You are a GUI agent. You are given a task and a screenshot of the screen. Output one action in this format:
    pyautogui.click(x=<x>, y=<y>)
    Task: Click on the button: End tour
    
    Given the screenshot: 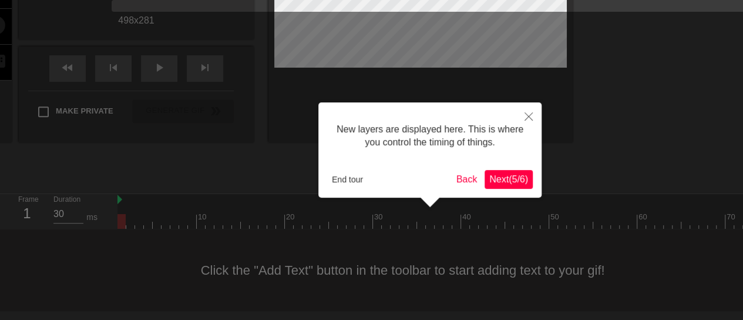 What is the action you would take?
    pyautogui.click(x=347, y=179)
    